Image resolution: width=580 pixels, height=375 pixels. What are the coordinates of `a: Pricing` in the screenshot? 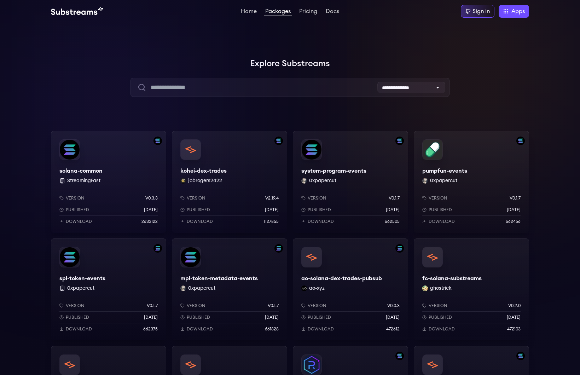 It's located at (308, 12).